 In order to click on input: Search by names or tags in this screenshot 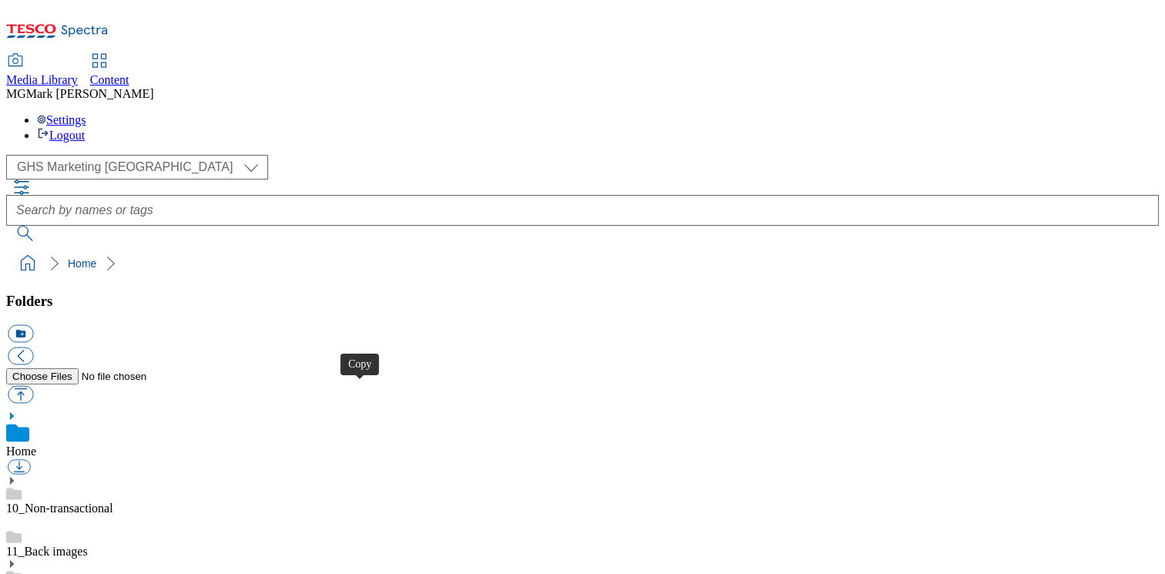, I will do `click(582, 210)`.